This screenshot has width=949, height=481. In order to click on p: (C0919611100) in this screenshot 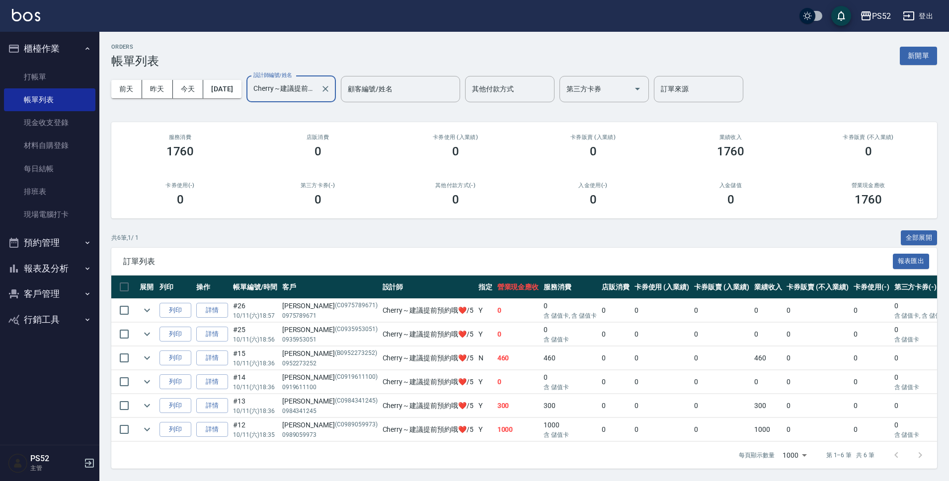, I will do `click(356, 378)`.